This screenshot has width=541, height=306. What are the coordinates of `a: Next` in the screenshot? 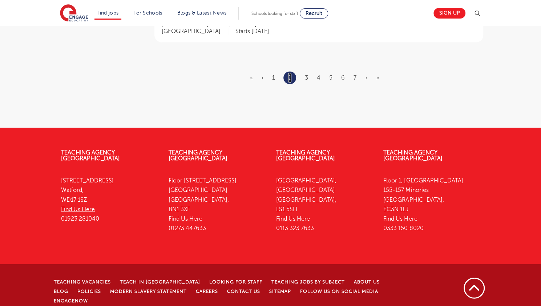 It's located at (366, 78).